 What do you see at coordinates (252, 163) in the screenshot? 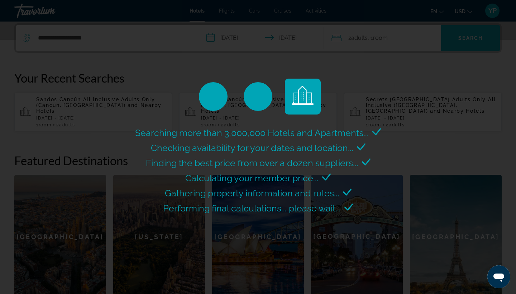
I see `span: Finding the best price from over a dozen suppliers...` at bounding box center [252, 163].